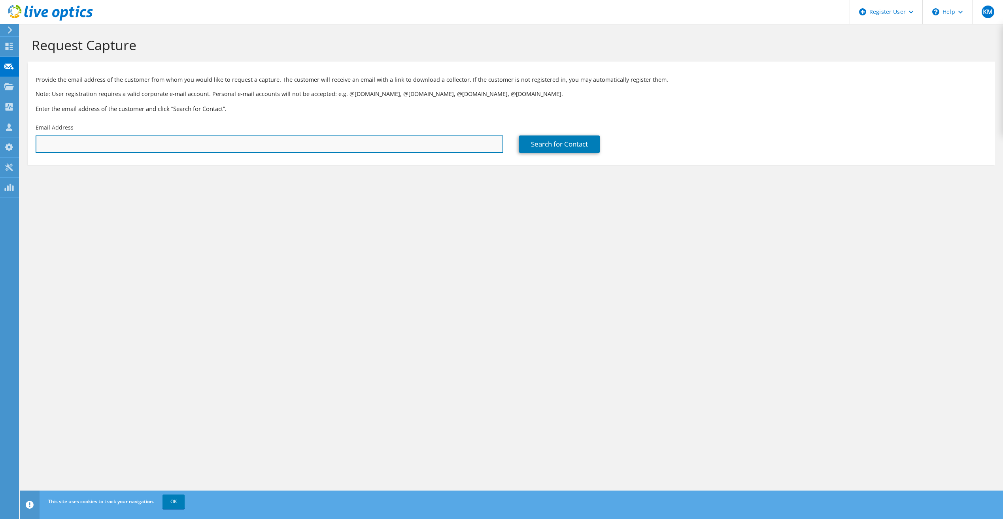 This screenshot has height=519, width=1003. What do you see at coordinates (988, 12) in the screenshot?
I see `span: KM` at bounding box center [988, 12].